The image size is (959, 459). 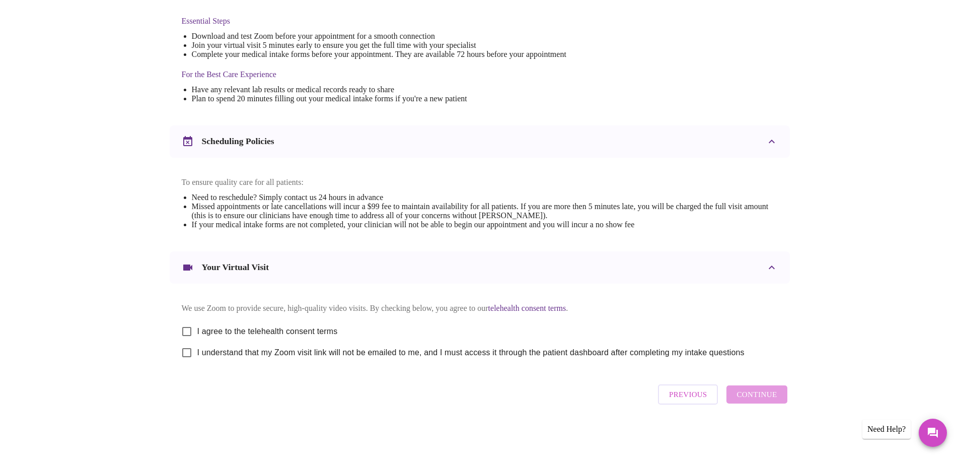 What do you see at coordinates (480, 267) in the screenshot?
I see `div: Your Virtual Visit` at bounding box center [480, 267].